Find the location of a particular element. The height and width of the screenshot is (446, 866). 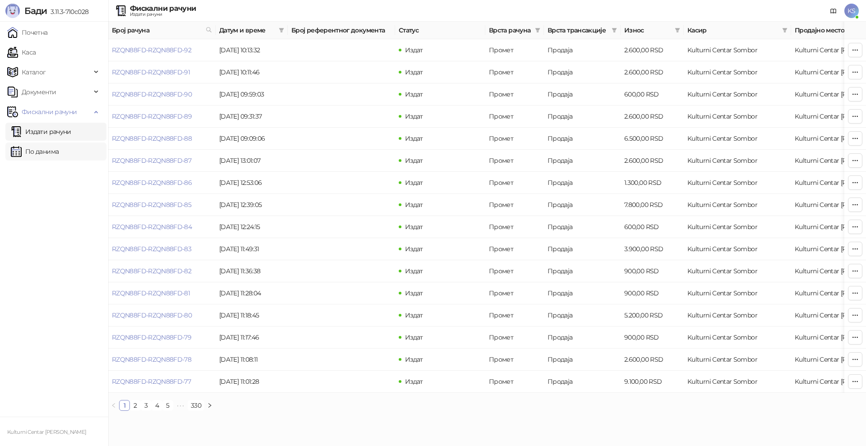

td: RZQN88FD-RZQN88FD-78 is located at coordinates (162, 359).